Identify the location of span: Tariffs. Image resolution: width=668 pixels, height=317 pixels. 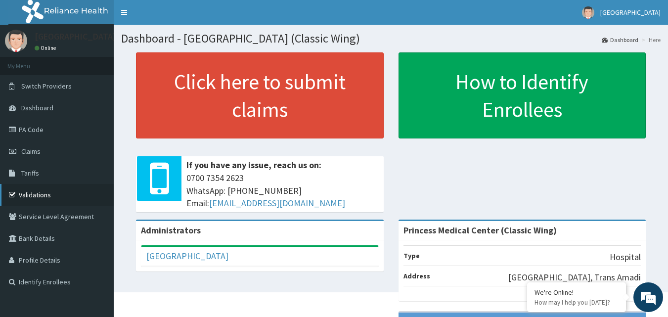
(30, 173).